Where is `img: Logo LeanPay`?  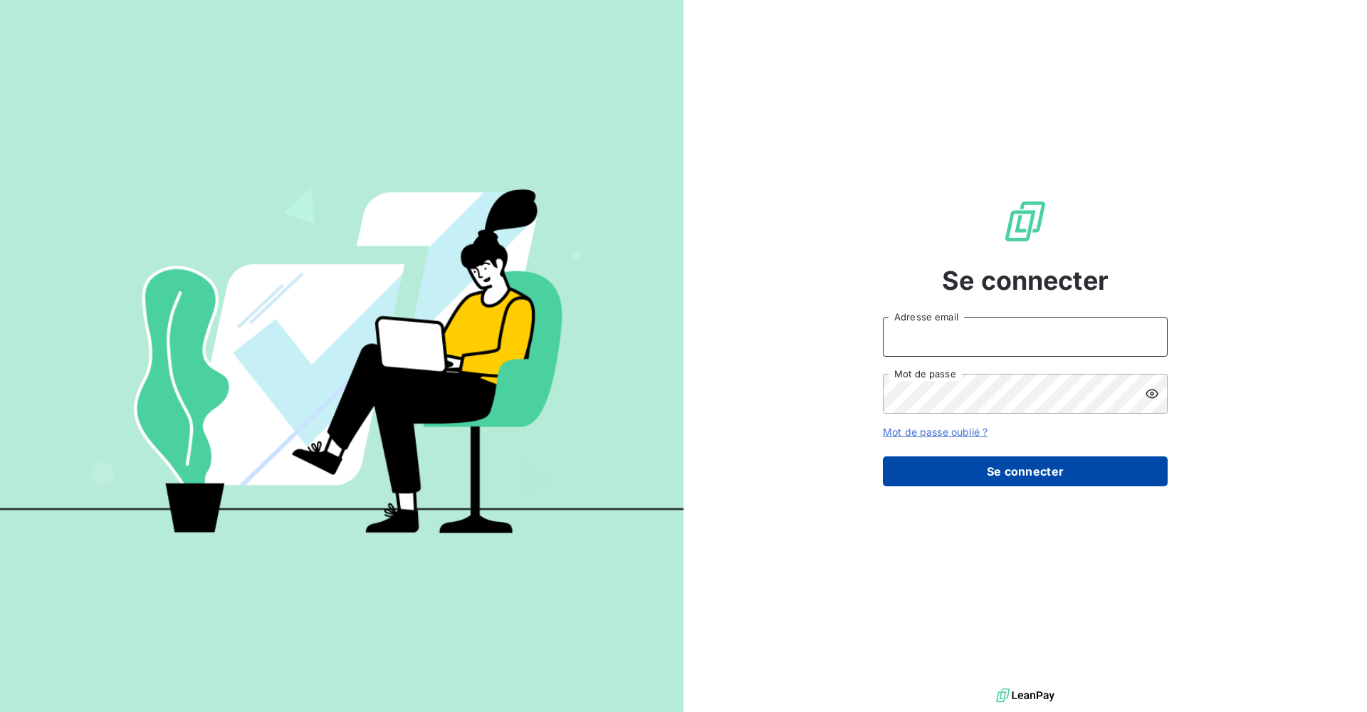
img: Logo LeanPay is located at coordinates (1025, 221).